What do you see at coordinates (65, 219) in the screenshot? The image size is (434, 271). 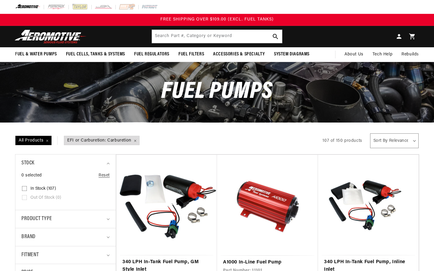 I see `summary: Product type (0 selected)` at bounding box center [65, 219].